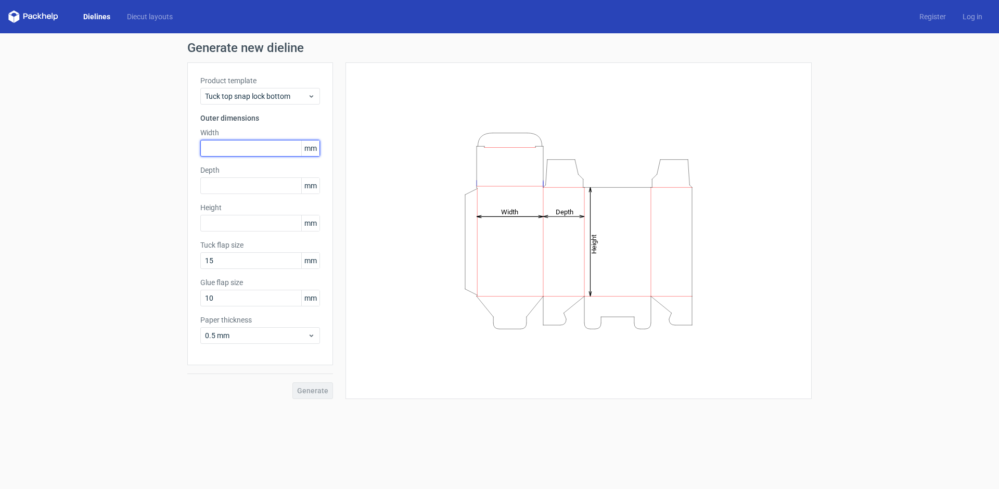  I want to click on h3: Outer dimensions, so click(260, 118).